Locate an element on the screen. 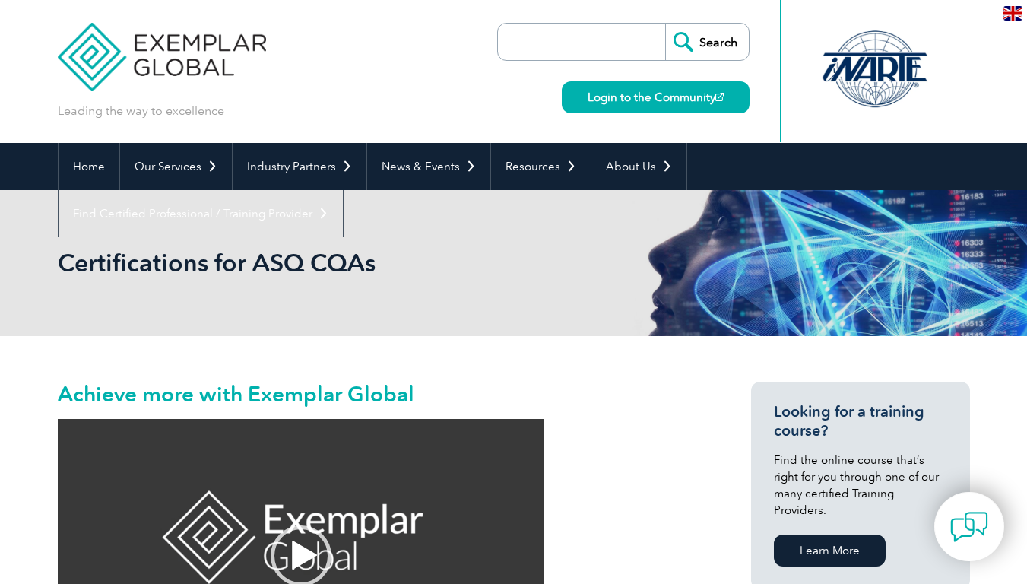  a: Find Certified Professional / Training Provider is located at coordinates (201, 214).